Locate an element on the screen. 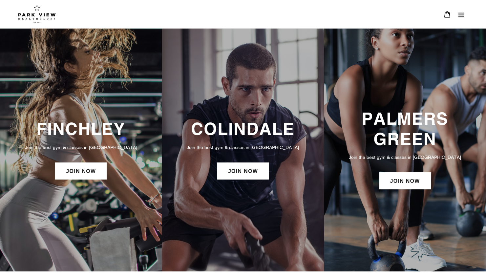 The height and width of the screenshot is (278, 486). img: Park view health clubs is a gym near you. is located at coordinates (37, 14).